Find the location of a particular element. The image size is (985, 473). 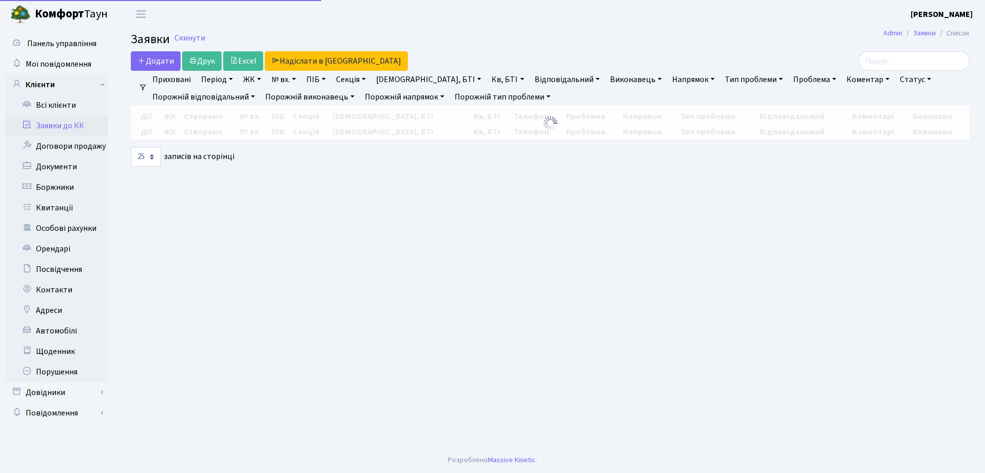

a: Приховані is located at coordinates (171, 80).